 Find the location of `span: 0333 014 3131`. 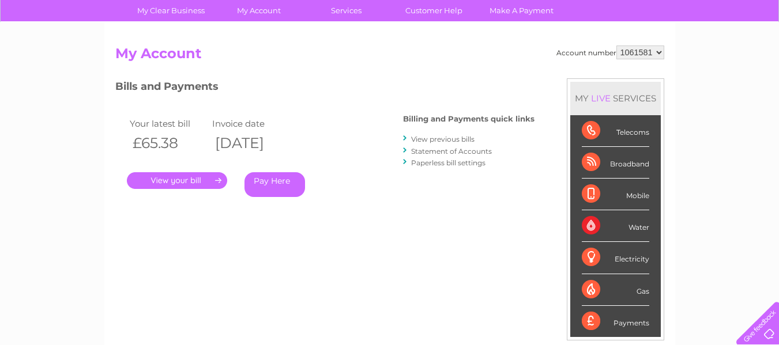

span: 0333 014 3131 is located at coordinates (601, 13).